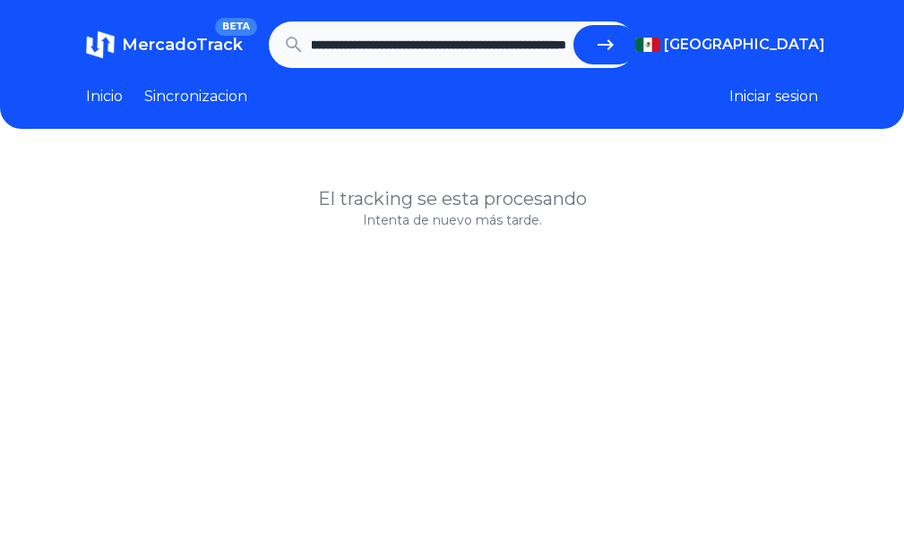 The width and height of the screenshot is (904, 553). Describe the element at coordinates (100, 45) in the screenshot. I see `img: MercadoTrack` at that location.